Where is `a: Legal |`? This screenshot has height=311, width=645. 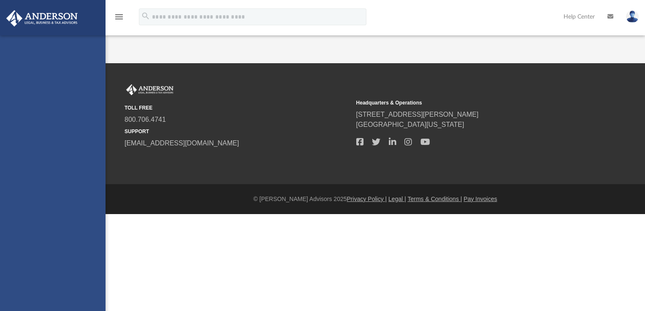 a: Legal | is located at coordinates (397, 199).